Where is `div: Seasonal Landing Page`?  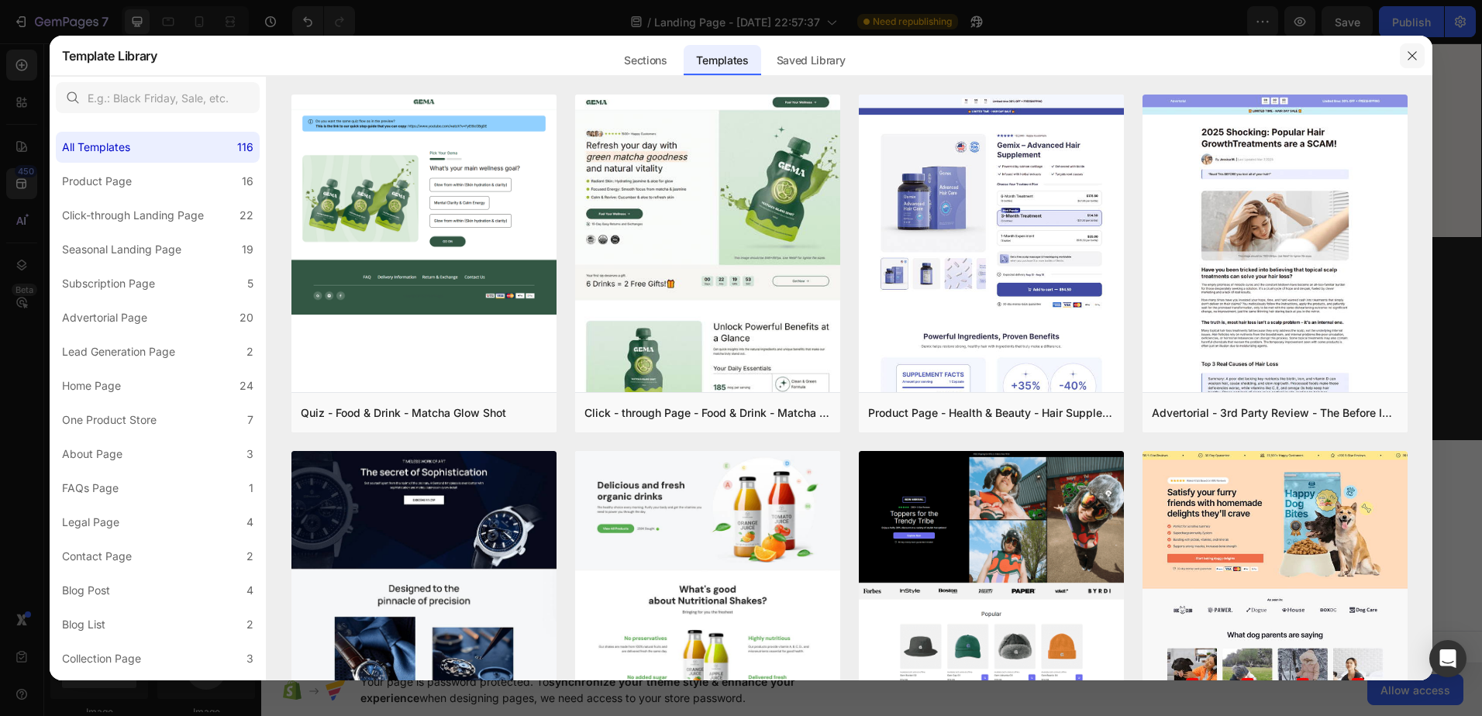
div: Seasonal Landing Page is located at coordinates (122, 250).